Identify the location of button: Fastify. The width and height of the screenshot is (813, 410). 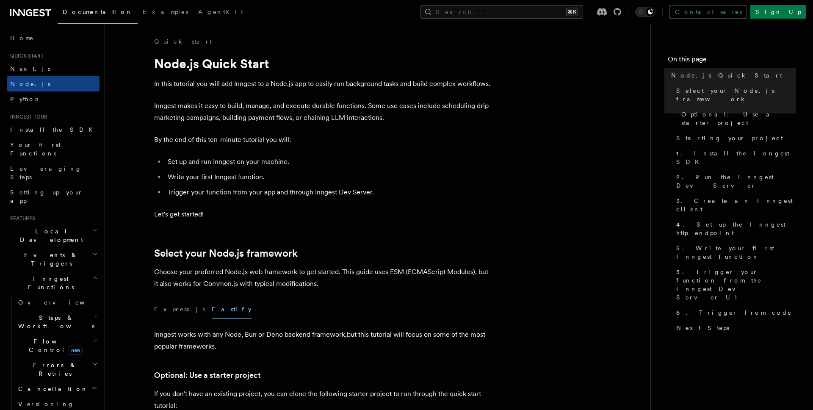
(232, 309).